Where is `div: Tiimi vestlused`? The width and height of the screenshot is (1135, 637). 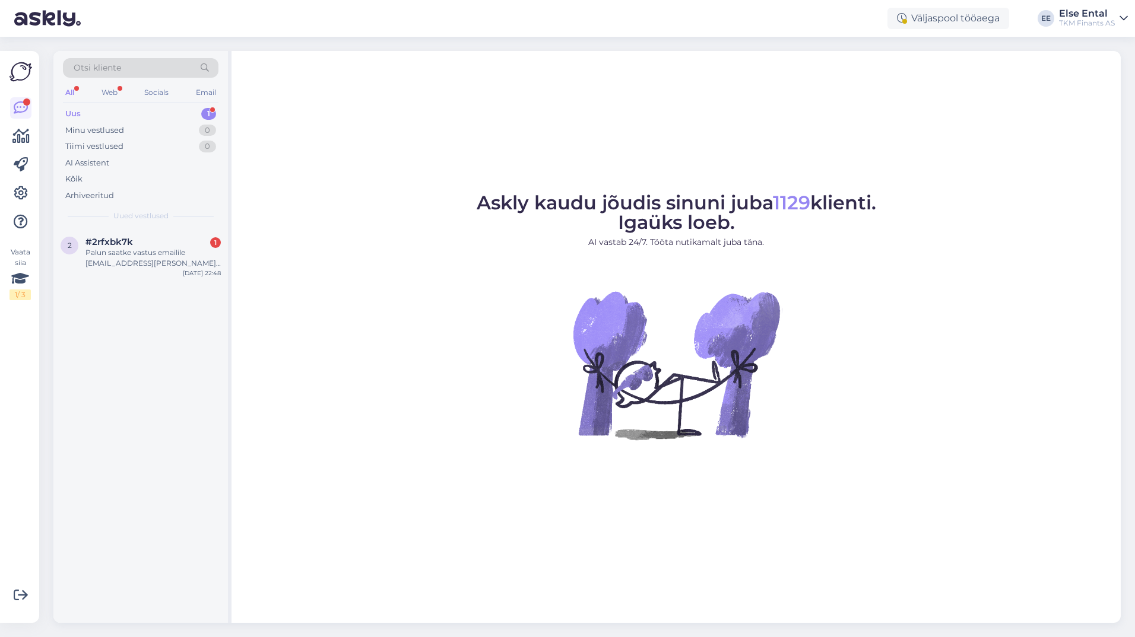
div: Tiimi vestlused is located at coordinates (94, 147).